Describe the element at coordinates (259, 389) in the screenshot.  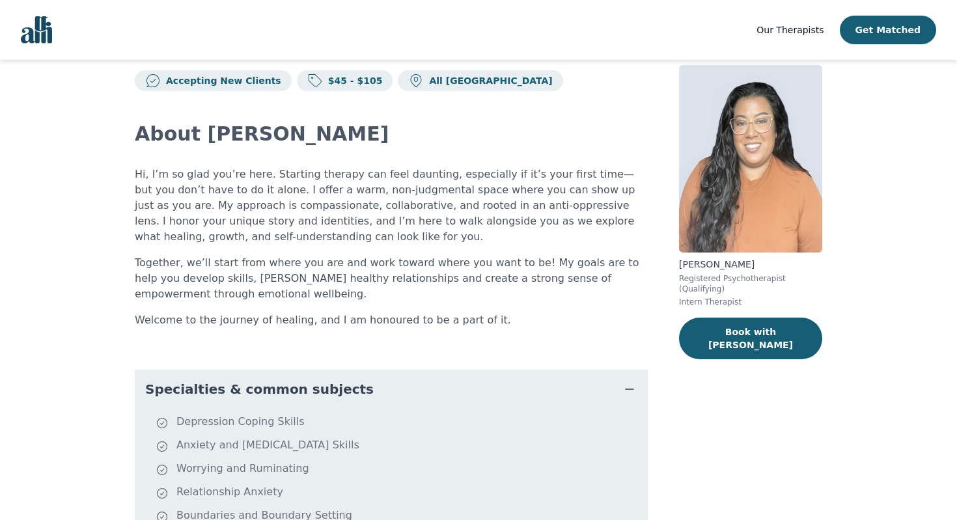
I see `span: Specialties & common subjects` at that location.